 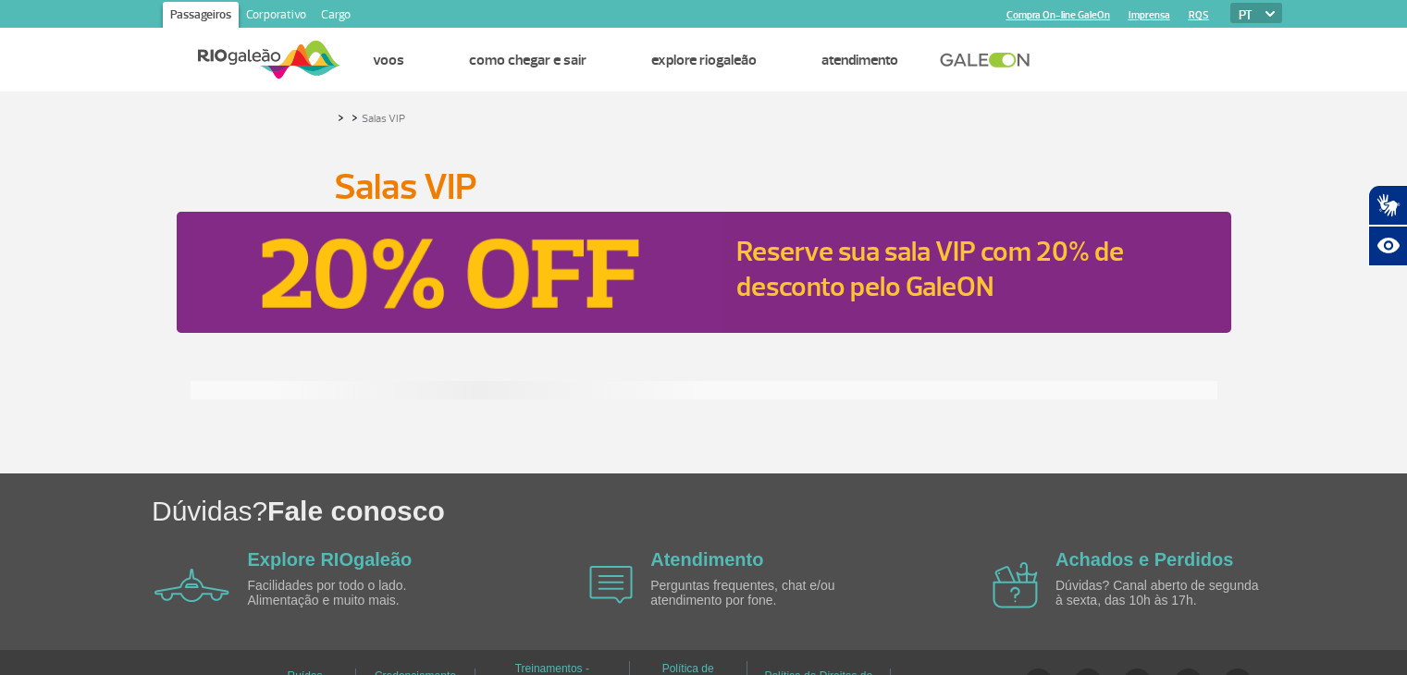 I want to click on p: Perguntas frequentes, chat e/ou atendimento por fone., so click(x=756, y=593).